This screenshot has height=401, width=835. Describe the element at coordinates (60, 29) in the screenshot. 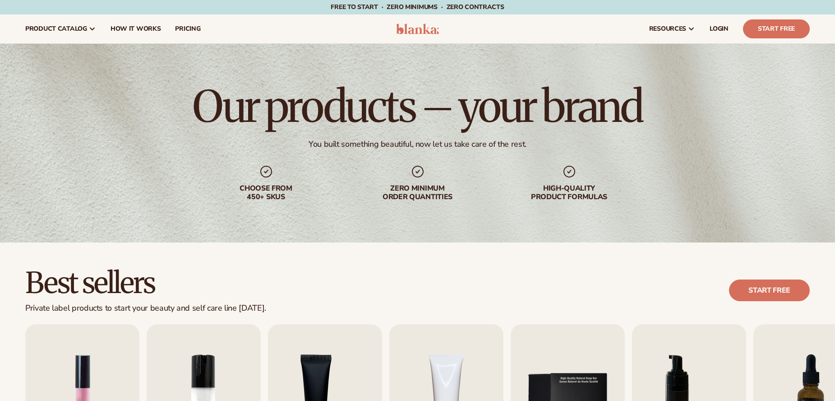

I see `a: product catalog` at that location.